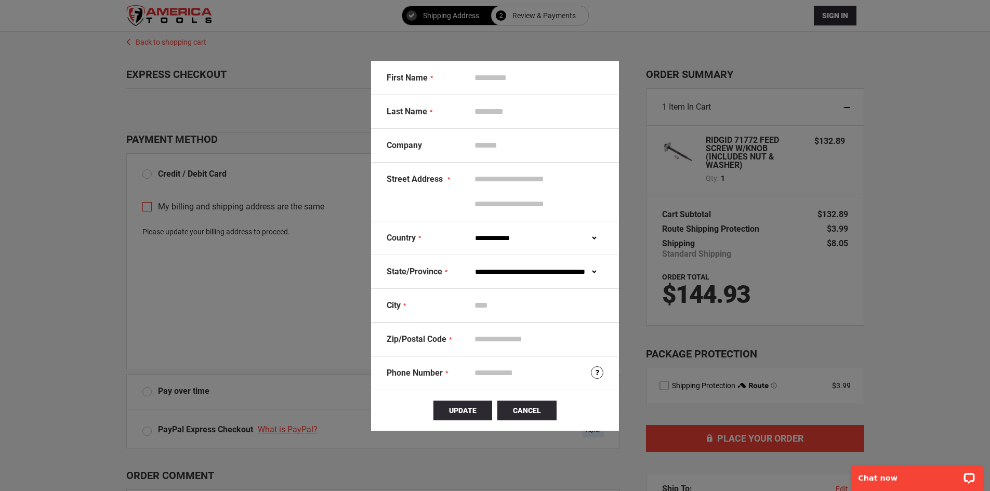  Describe the element at coordinates (404, 145) in the screenshot. I see `span: Company` at that location.